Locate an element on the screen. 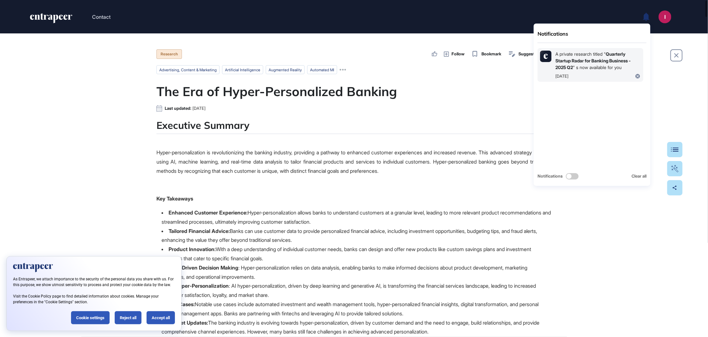 This screenshot has height=337, width=708. strong: AI Hyper-Personalization is located at coordinates (198, 286).